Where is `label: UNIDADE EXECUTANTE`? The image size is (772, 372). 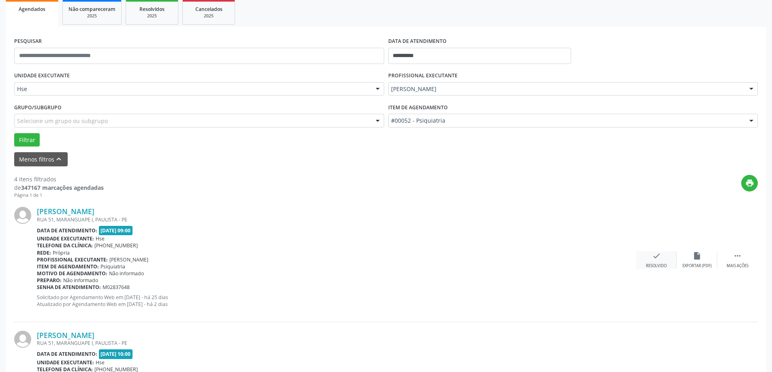 label: UNIDADE EXECUTANTE is located at coordinates (42, 76).